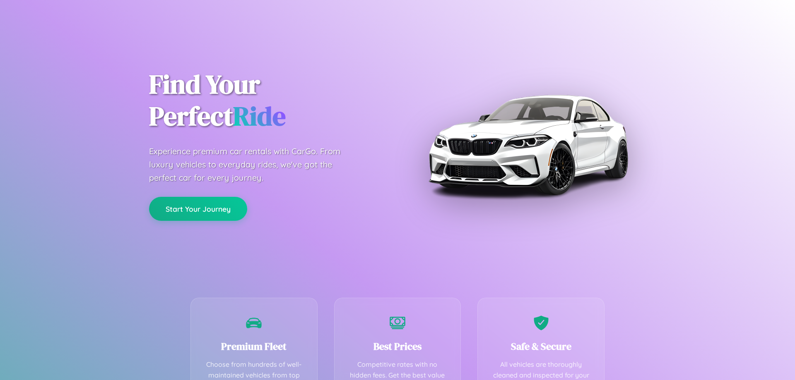  Describe the element at coordinates (541, 346) in the screenshot. I see `h3: Safe & Secure` at that location.